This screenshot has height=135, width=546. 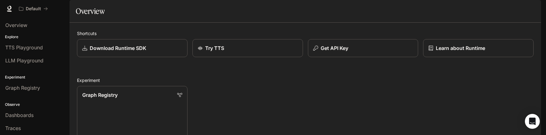 What do you see at coordinates (90, 11) in the screenshot?
I see `h1: Overview` at bounding box center [90, 11].